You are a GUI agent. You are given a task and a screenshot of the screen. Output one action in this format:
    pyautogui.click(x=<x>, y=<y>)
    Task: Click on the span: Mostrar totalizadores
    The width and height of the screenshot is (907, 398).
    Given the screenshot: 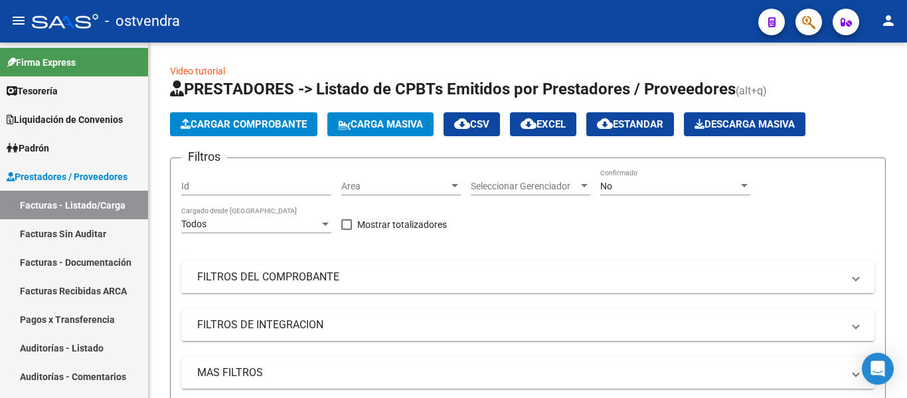 What is the action you would take?
    pyautogui.click(x=402, y=224)
    